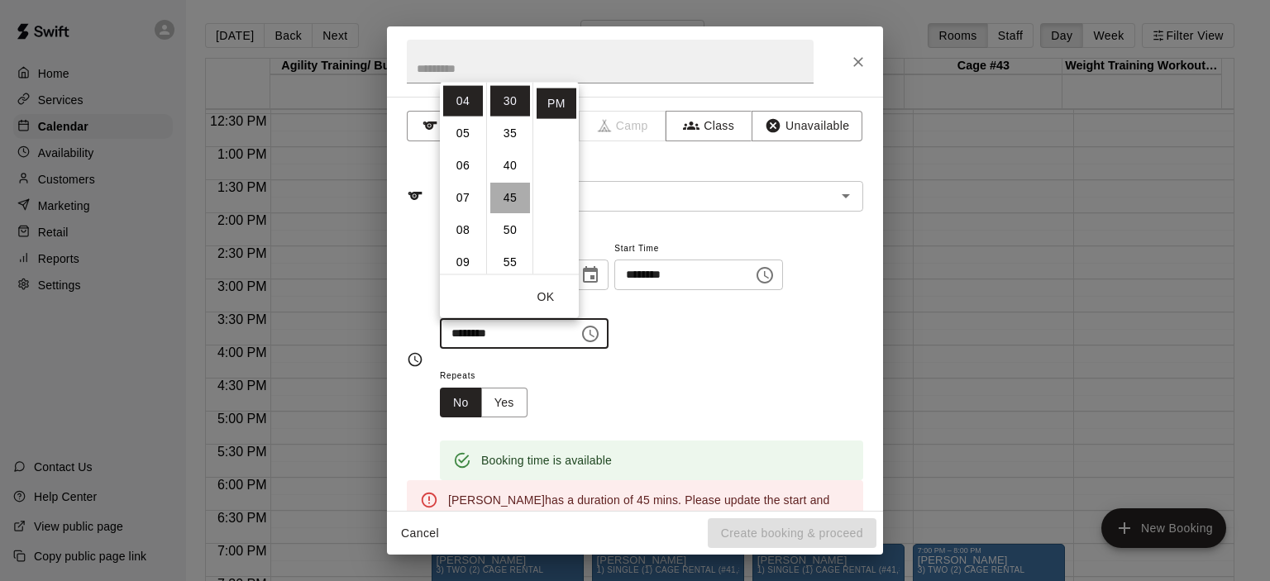 The height and width of the screenshot is (581, 1270). I want to click on li: 50 minutes, so click(510, 229).